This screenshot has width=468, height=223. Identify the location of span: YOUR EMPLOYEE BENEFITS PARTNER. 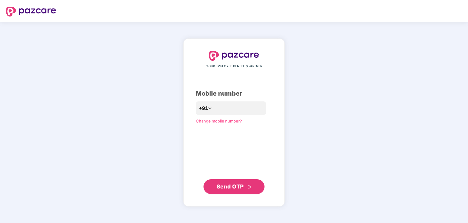
(234, 66).